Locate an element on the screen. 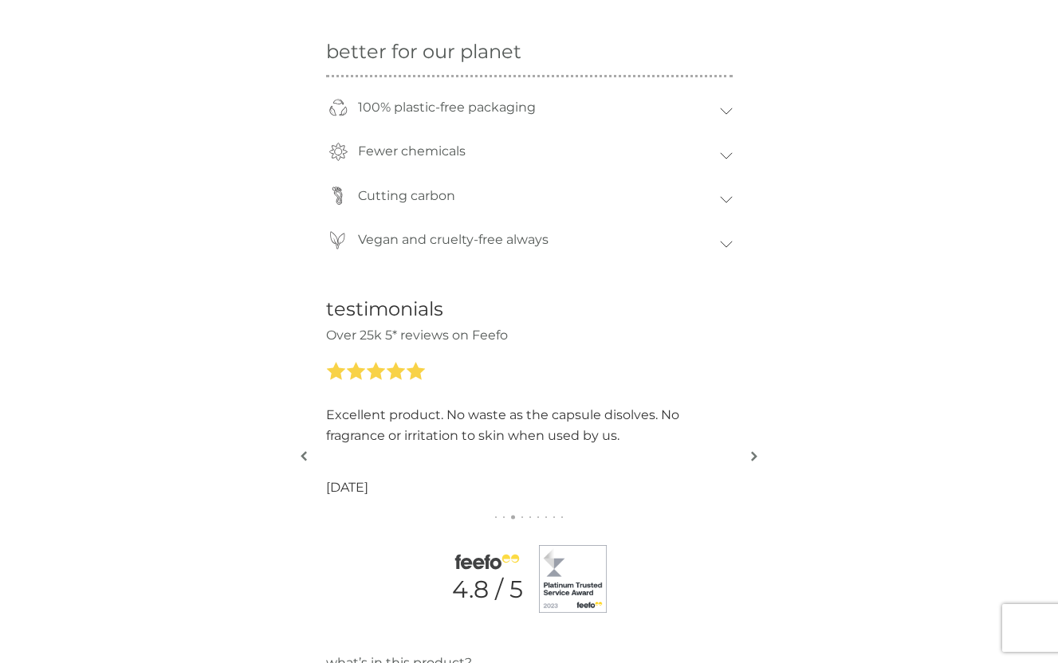  p: Excellent product. No waste as the capsule disolves. No fragrance or irritation to skin when used... is located at coordinates (529, 425).